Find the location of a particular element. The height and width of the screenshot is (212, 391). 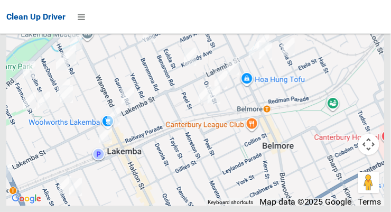

div: 8A Brande Street, BELMORE NSW 2192<br>Status : AssignedToRoute<br><a href="/driver/booking/482779... is located at coordinates (205, 94).